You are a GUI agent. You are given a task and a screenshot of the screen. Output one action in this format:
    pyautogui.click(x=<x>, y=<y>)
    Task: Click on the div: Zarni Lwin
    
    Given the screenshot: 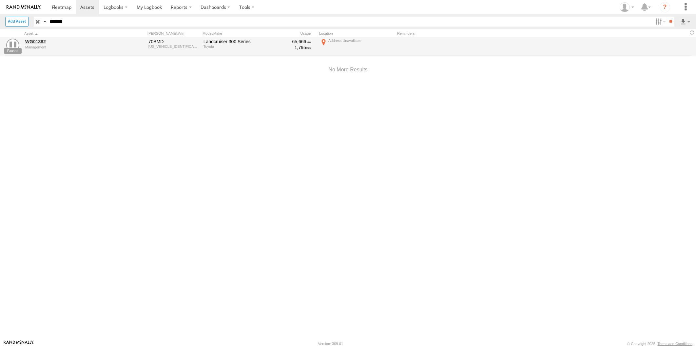 What is the action you would take?
    pyautogui.click(x=627, y=7)
    